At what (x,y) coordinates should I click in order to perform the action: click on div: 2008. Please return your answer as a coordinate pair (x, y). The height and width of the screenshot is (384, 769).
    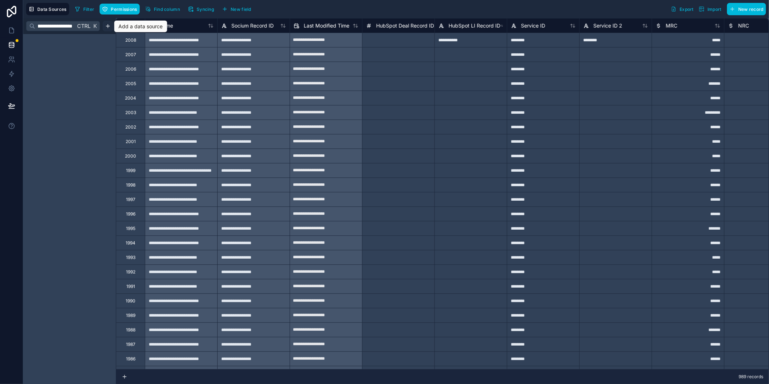
    Looking at the image, I should click on (131, 40).